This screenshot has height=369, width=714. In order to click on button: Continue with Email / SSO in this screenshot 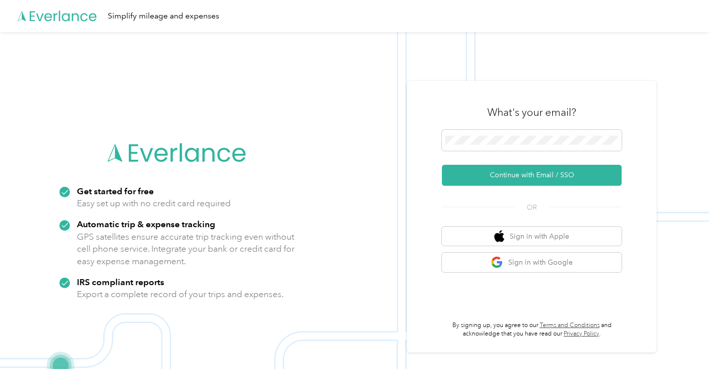, I will do `click(532, 175)`.